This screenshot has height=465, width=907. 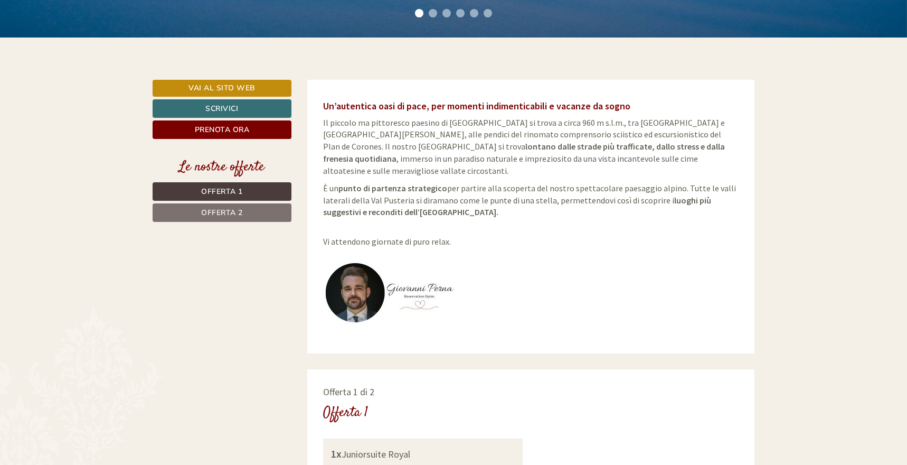 I want to click on span: Vi attendono giornate di puro relax., so click(x=387, y=235).